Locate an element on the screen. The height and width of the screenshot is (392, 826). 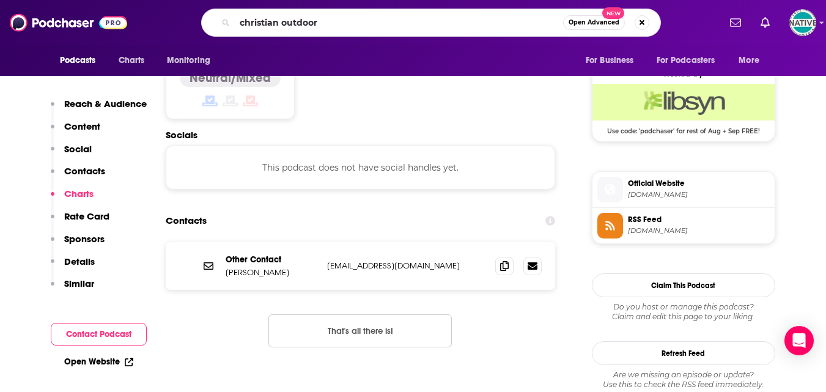
span: New is located at coordinates (613, 13).